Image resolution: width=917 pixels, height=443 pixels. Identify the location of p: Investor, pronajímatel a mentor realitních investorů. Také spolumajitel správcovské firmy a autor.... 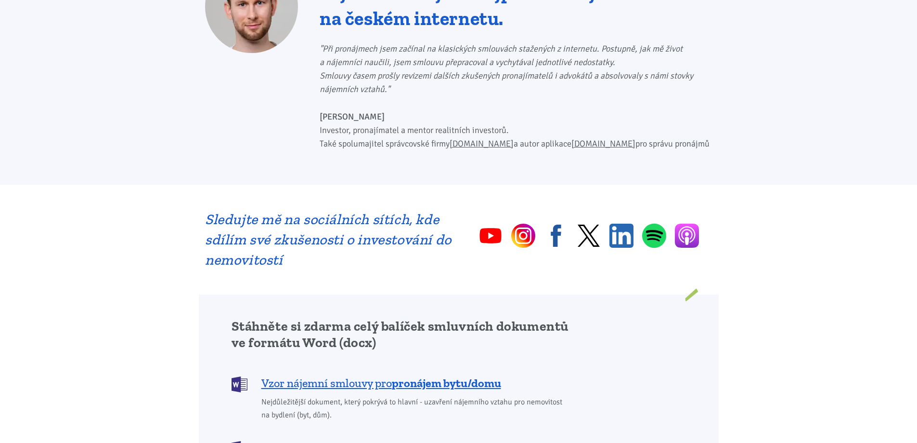
(516, 130).